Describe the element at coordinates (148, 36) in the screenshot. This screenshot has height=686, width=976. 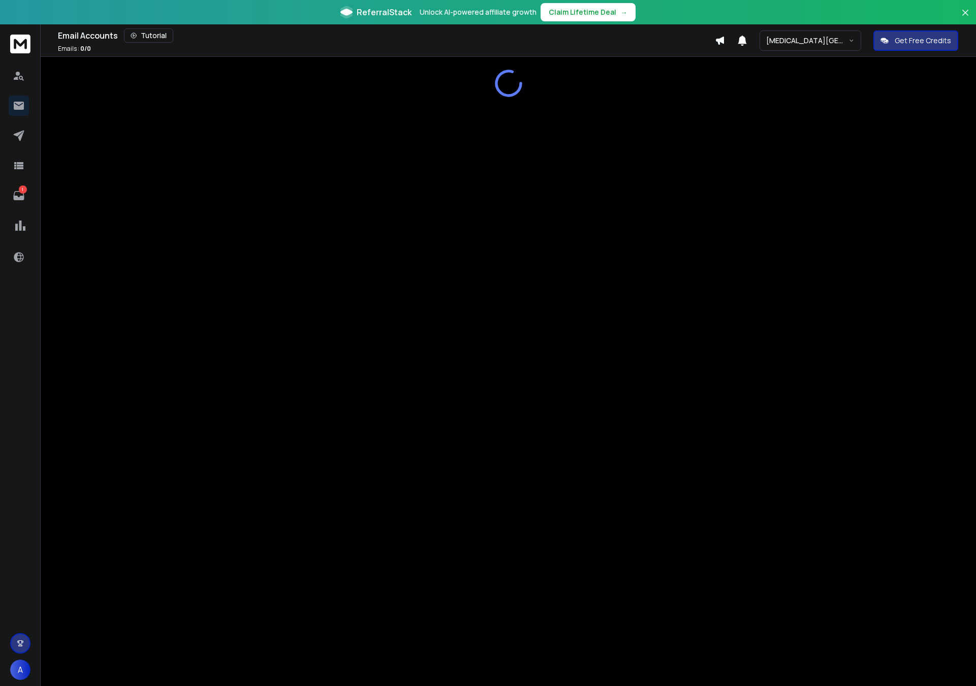
I see `button: Tutorial` at that location.